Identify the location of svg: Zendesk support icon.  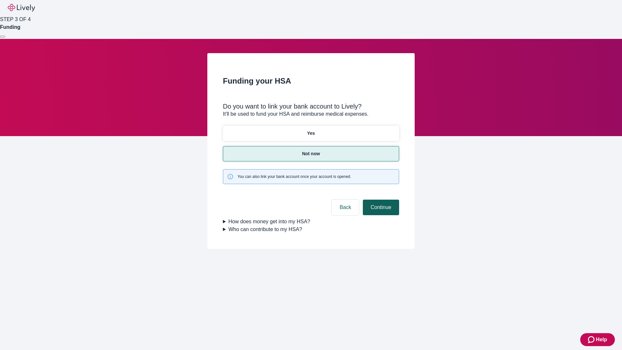
(592, 340).